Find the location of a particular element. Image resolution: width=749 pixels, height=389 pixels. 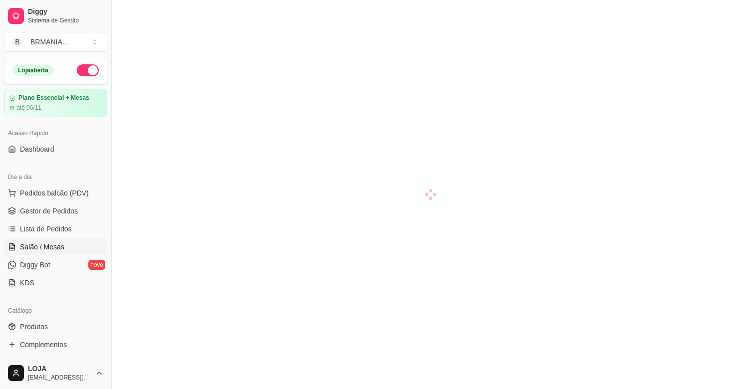

span: Produtos is located at coordinates (34, 327).